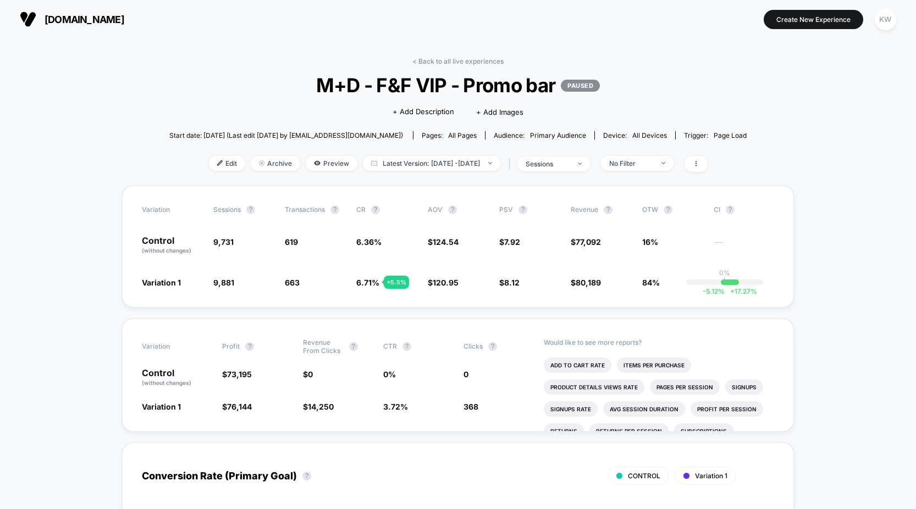  I want to click on span: 663, so click(292, 282).